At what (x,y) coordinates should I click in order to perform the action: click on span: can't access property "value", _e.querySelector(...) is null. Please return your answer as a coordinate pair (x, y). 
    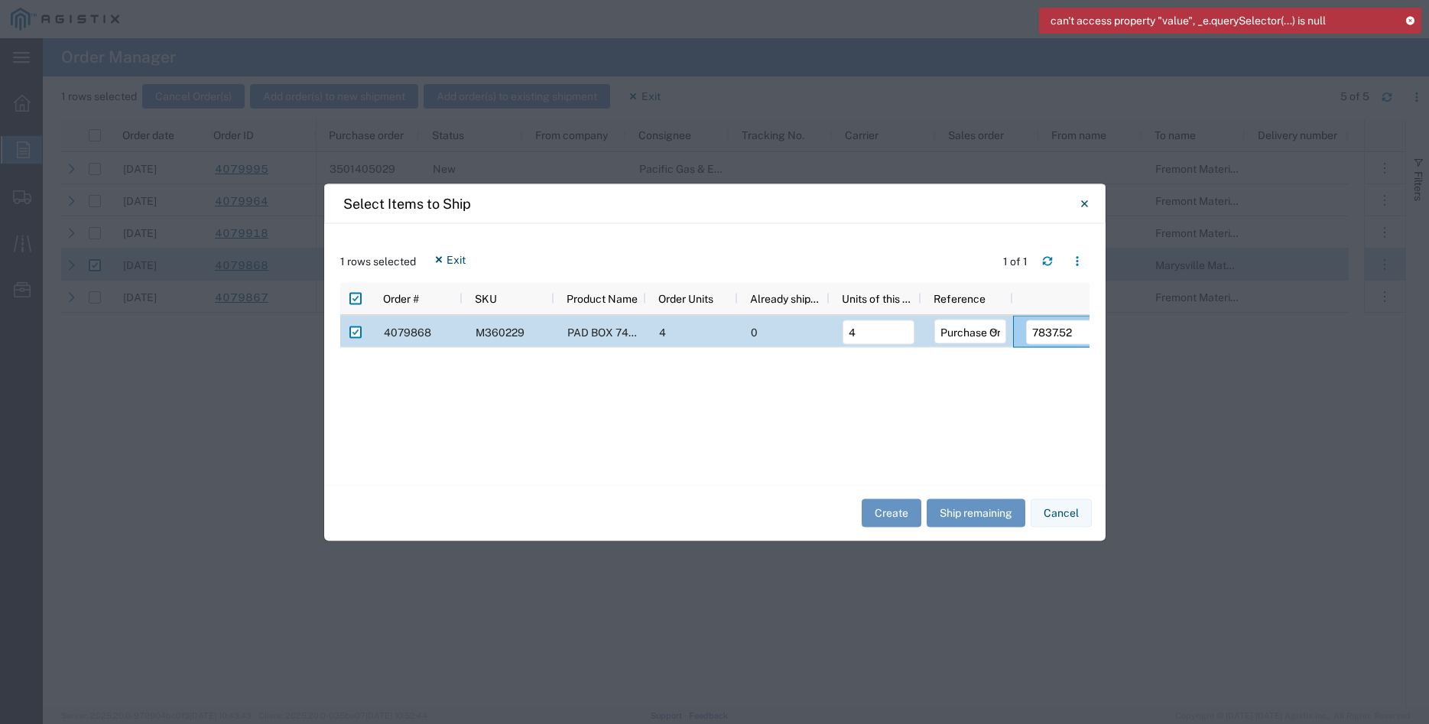
    Looking at the image, I should click on (1188, 21).